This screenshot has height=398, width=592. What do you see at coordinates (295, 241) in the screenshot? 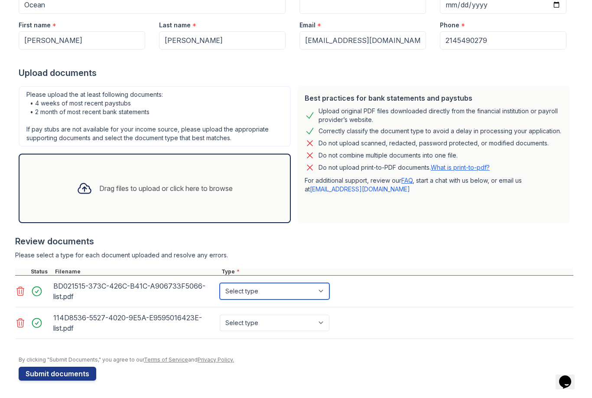
I see `div: Review documents` at bounding box center [295, 241].